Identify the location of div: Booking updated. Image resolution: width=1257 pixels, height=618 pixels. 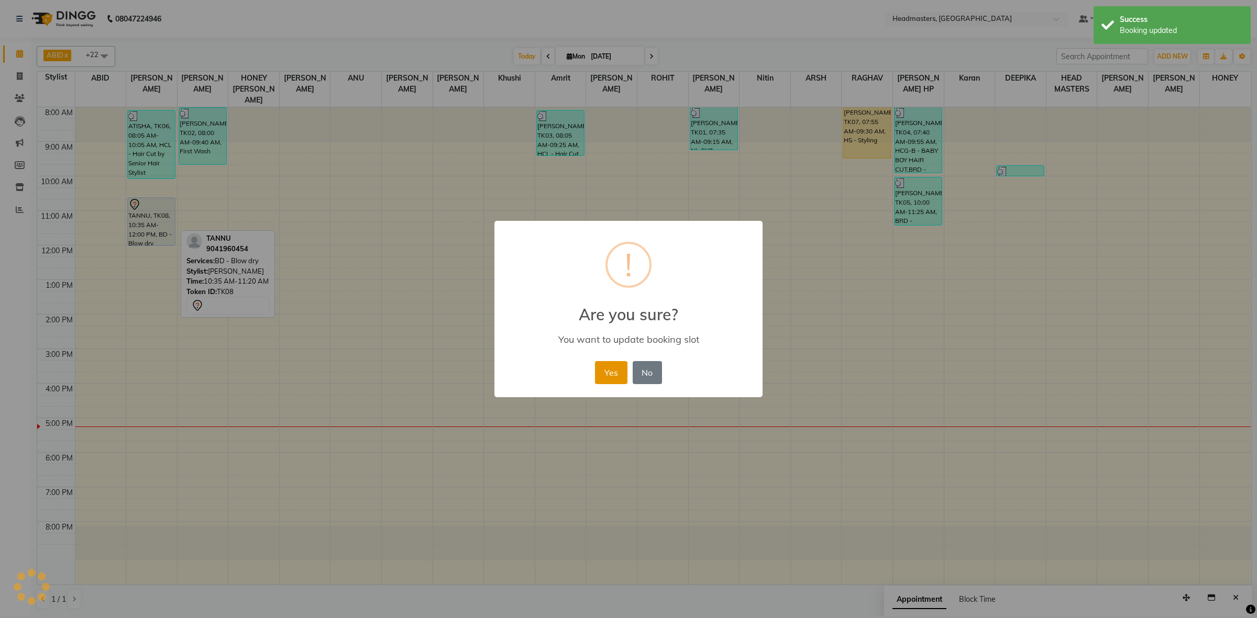
(1181, 30).